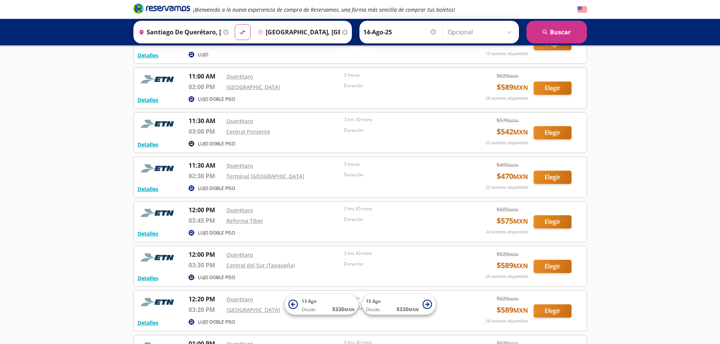  I want to click on span: $ 470, so click(512, 176).